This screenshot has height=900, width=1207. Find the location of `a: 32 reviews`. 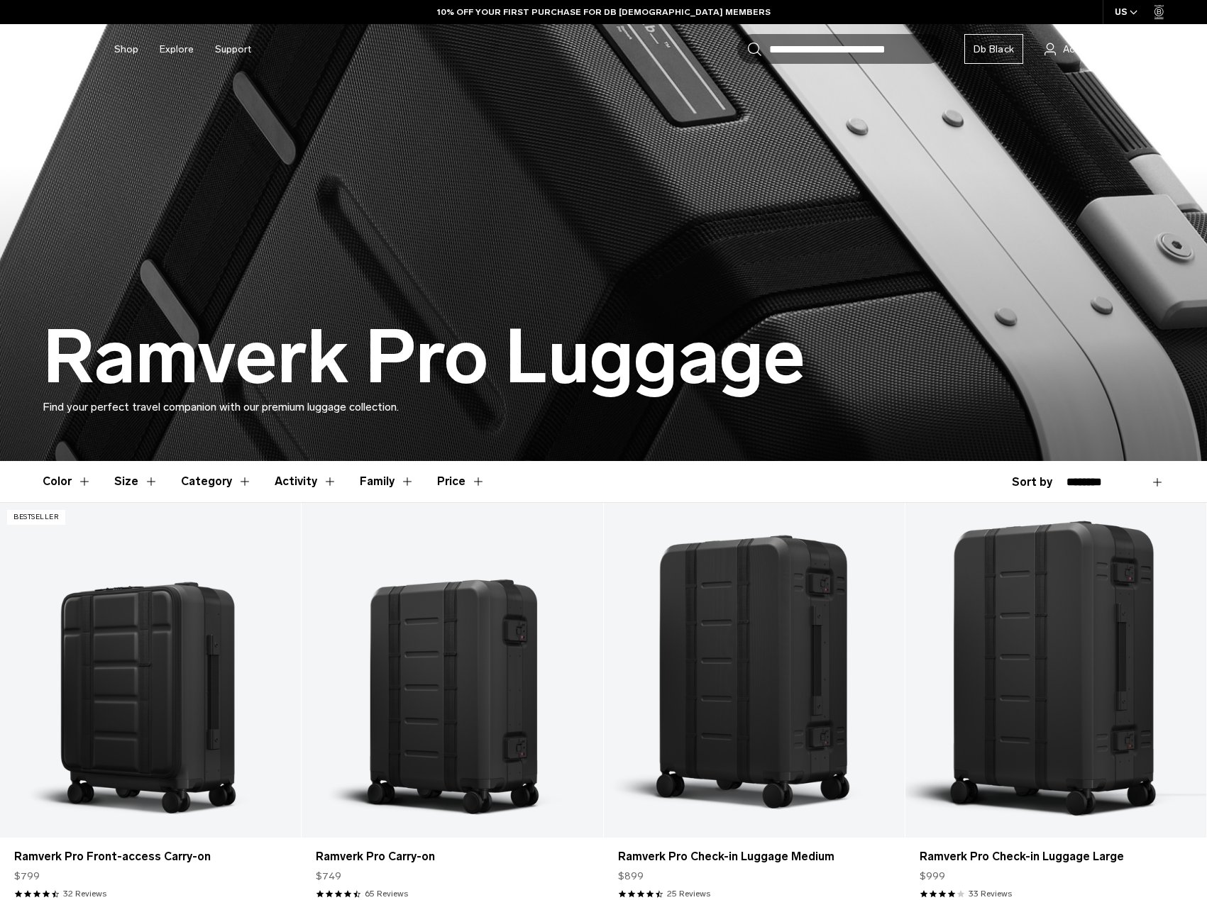

a: 32 reviews is located at coordinates (84, 894).